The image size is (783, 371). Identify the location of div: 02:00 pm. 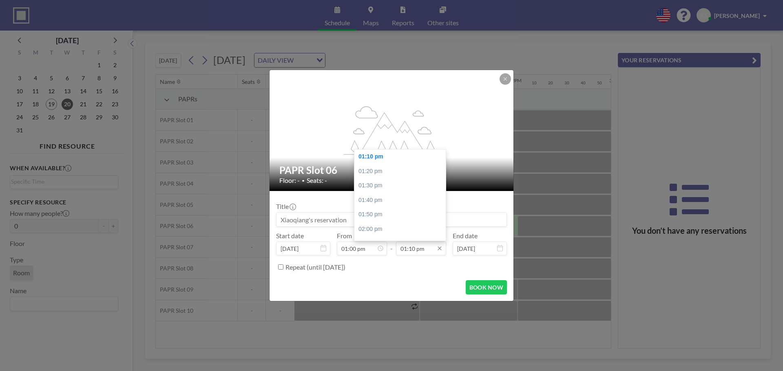
(402, 230).